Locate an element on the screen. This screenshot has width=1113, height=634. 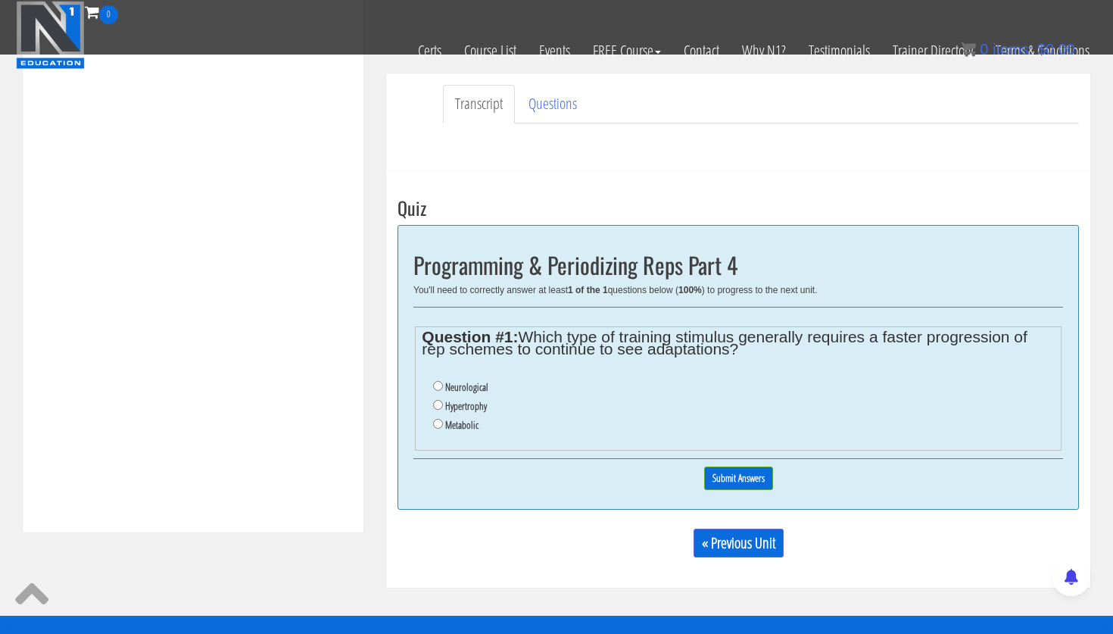
h2: Programming & Periodizing Reps Part 4 is located at coordinates (738, 264).